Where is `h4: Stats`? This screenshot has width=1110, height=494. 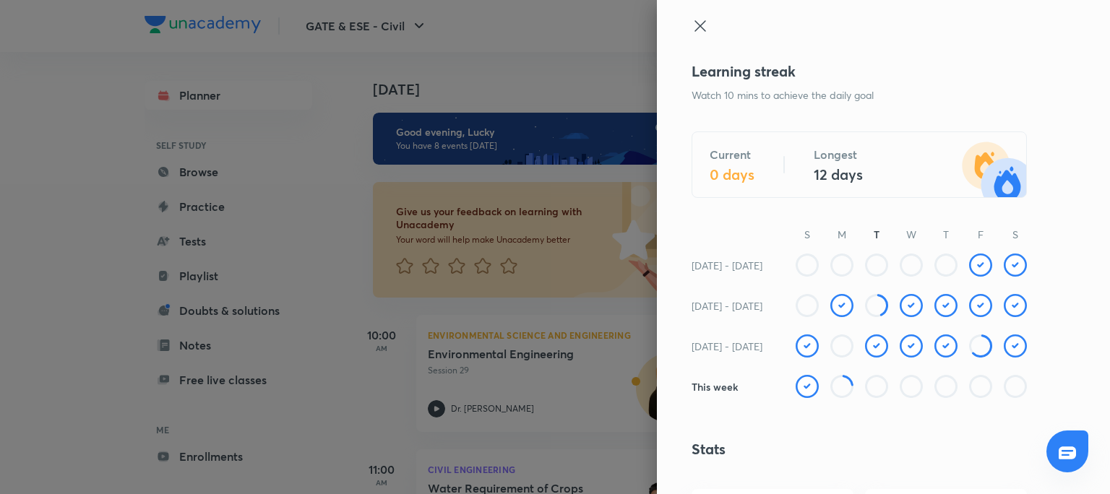 h4: Stats is located at coordinates (859, 450).